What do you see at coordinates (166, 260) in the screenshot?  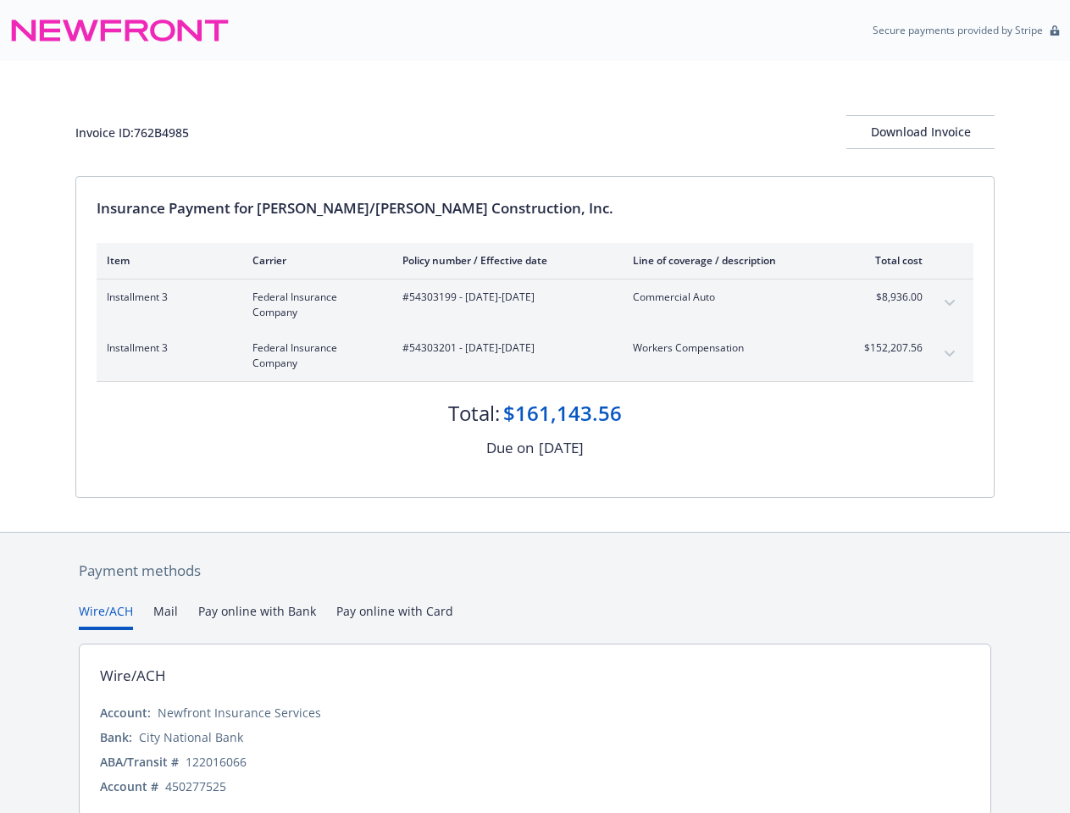 I see `div: Item` at bounding box center [166, 260].